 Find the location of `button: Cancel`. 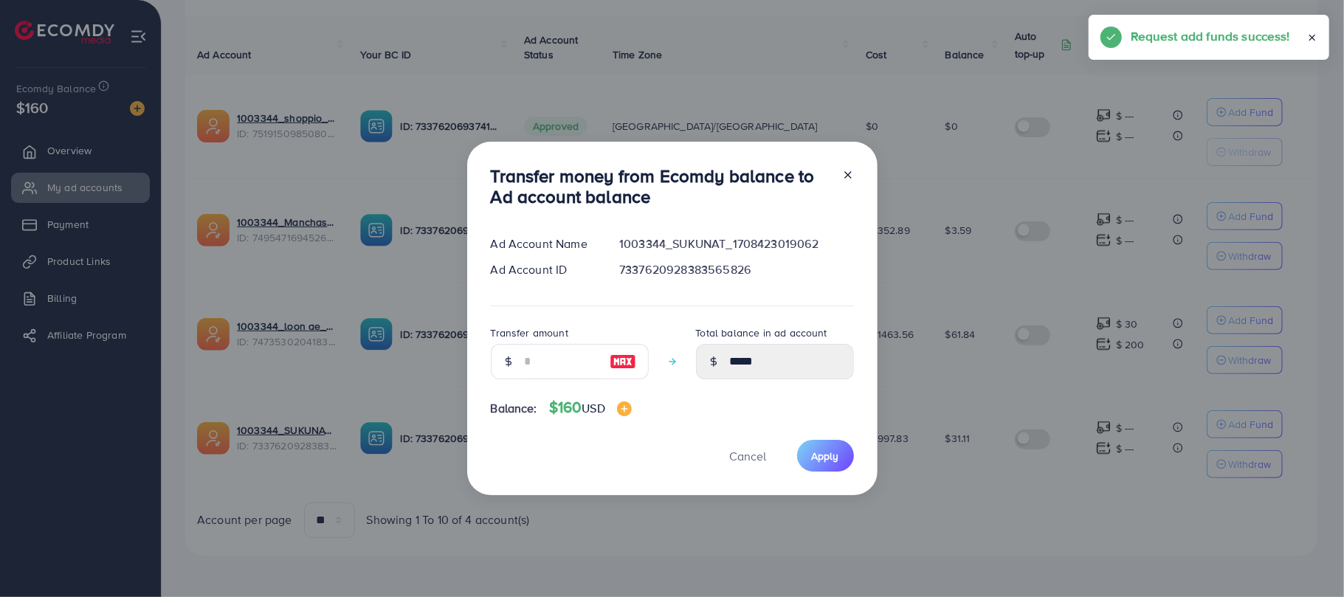

button: Cancel is located at coordinates (748, 455).